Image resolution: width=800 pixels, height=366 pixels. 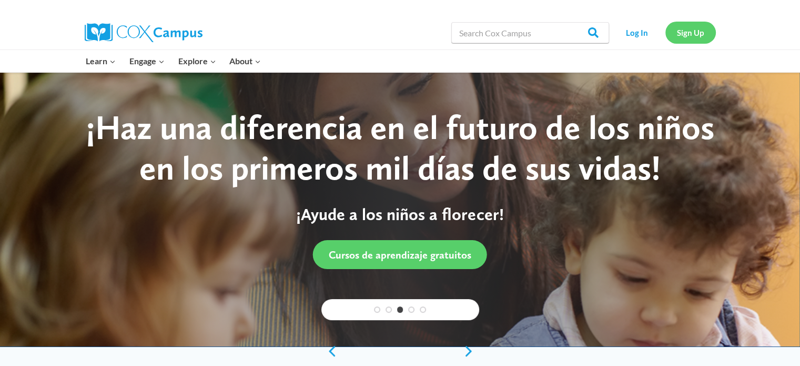 What do you see at coordinates (329, 351) in the screenshot?
I see `a: previous` at bounding box center [329, 351].